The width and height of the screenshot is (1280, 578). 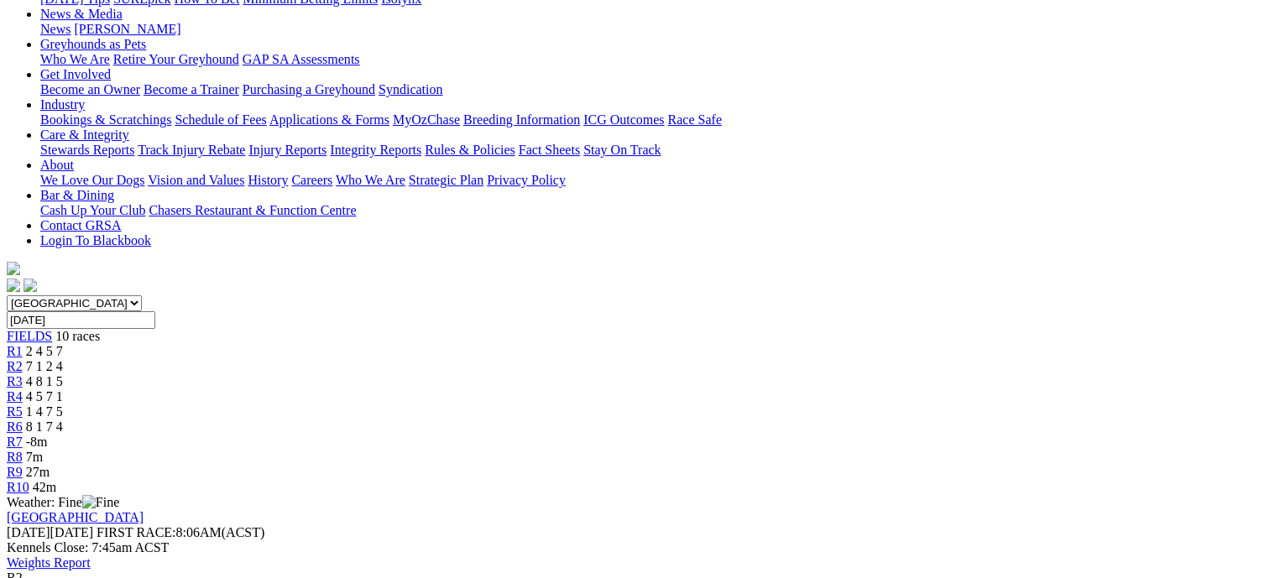 What do you see at coordinates (14, 457) in the screenshot?
I see `span: R8` at bounding box center [14, 457].